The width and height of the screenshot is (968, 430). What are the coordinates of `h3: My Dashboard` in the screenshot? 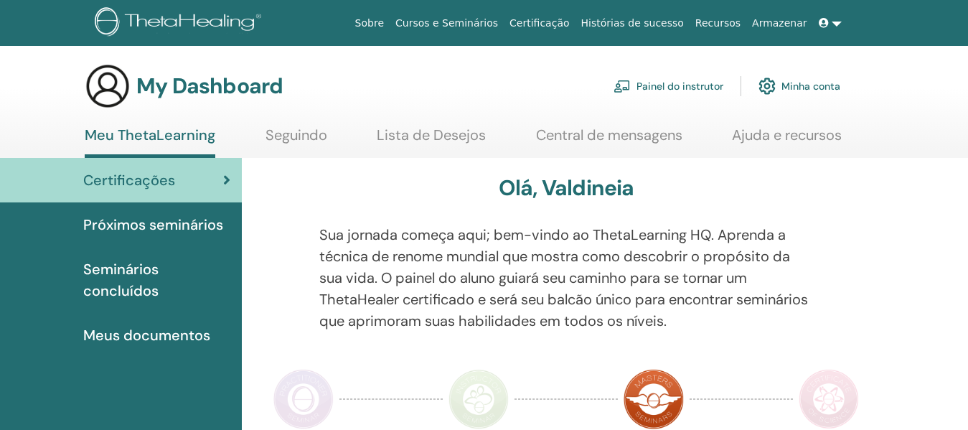 It's located at (210, 86).